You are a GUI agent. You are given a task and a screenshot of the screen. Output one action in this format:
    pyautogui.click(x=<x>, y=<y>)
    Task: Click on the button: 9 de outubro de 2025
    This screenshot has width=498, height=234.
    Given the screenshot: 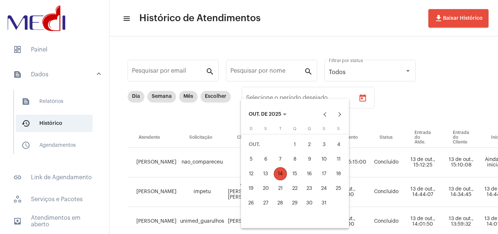 What is the action you would take?
    pyautogui.click(x=310, y=159)
    